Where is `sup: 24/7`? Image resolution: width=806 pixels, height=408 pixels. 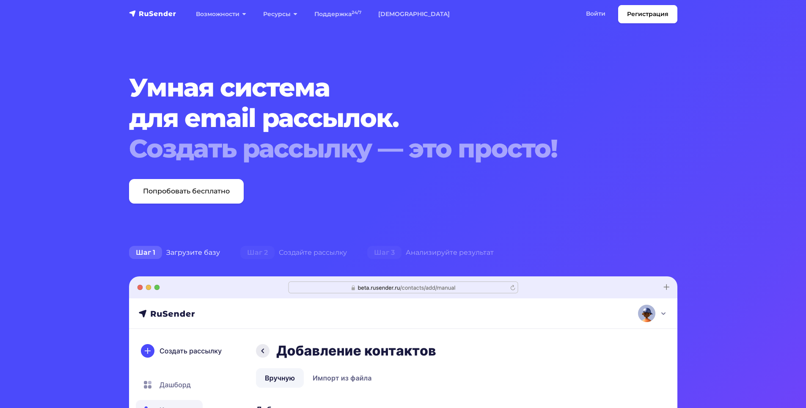
sup: 24/7 is located at coordinates (356, 12).